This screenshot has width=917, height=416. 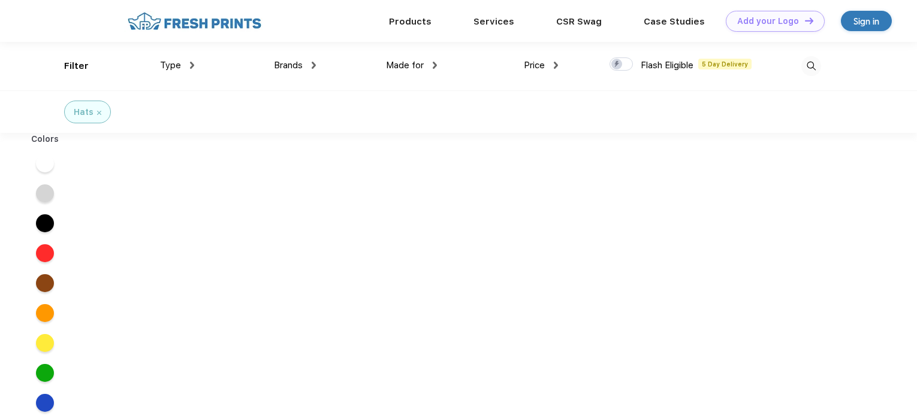 I want to click on img: fo%20logo%202.webp, so click(x=194, y=21).